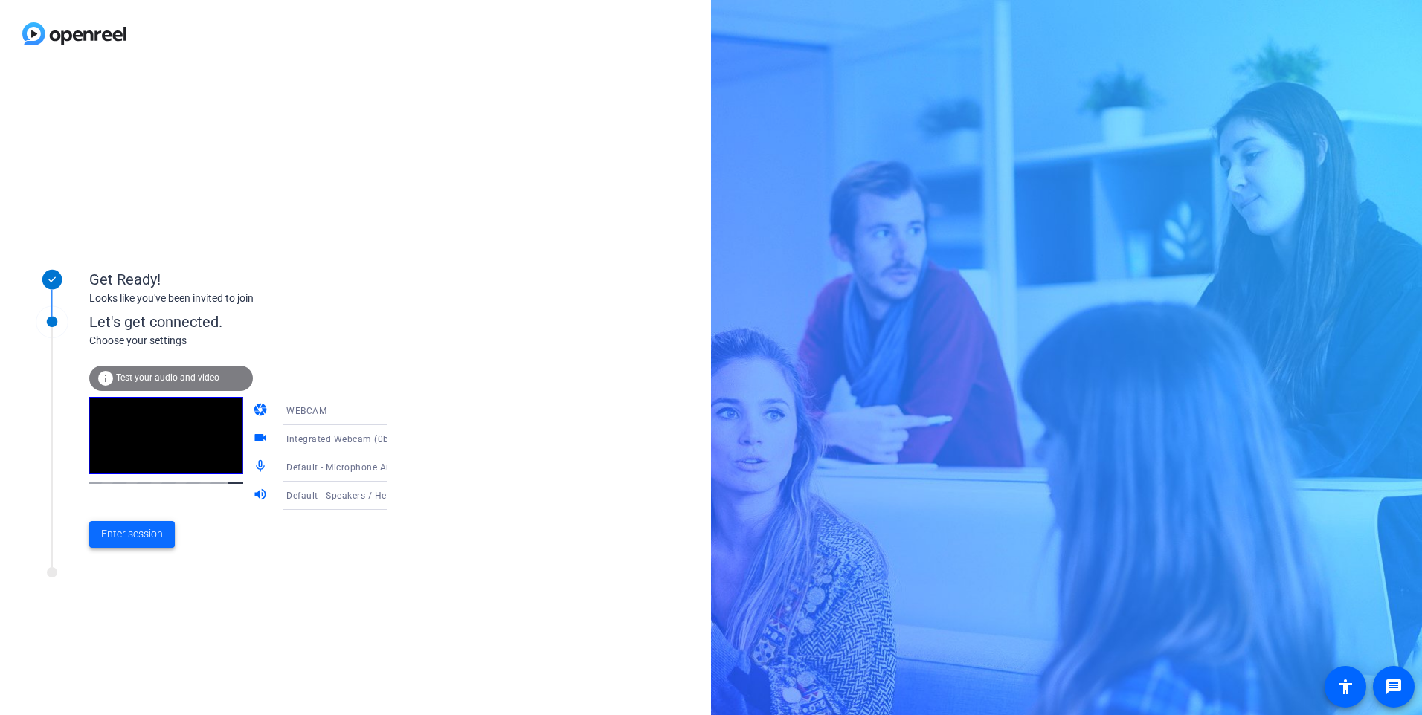 Image resolution: width=1422 pixels, height=715 pixels. What do you see at coordinates (1345, 687) in the screenshot?
I see `mat-icon: accessibility` at bounding box center [1345, 687].